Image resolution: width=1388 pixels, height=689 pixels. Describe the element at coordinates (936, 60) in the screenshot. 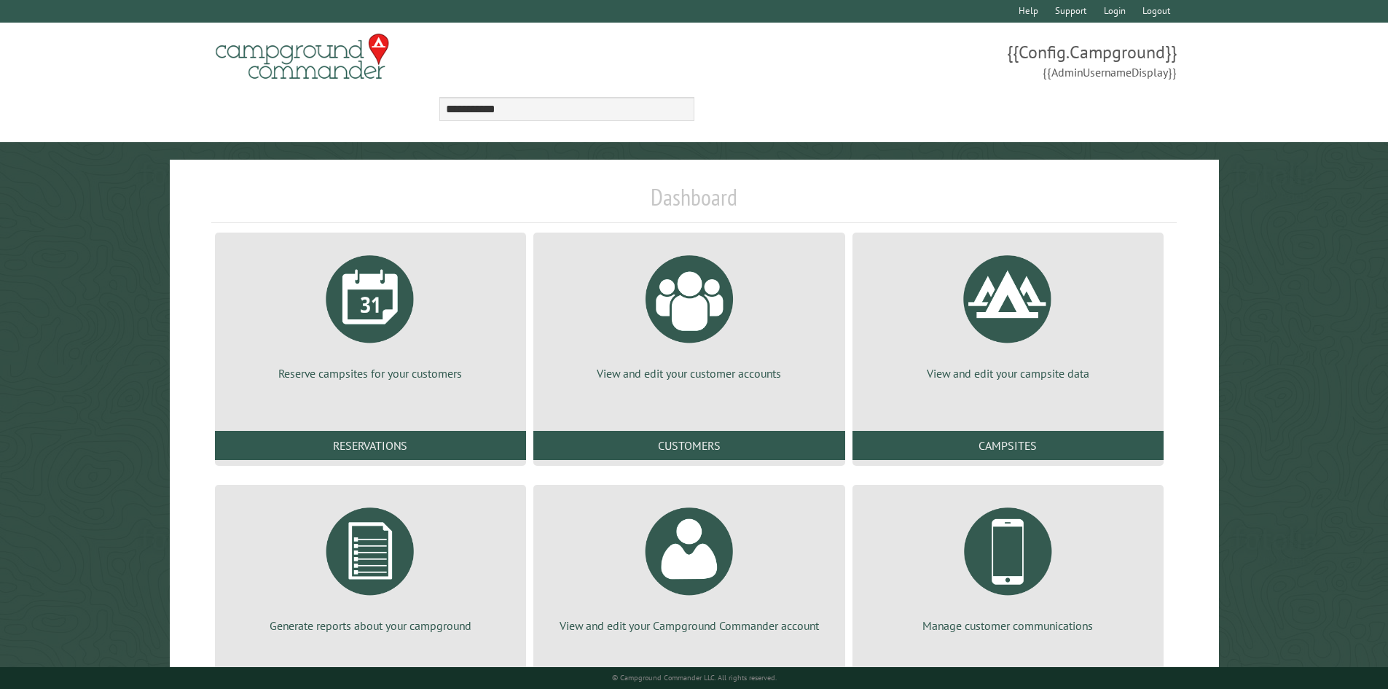

I see `span: {{Config.Campground}} {{AdminUsernameDisplay}}` at that location.